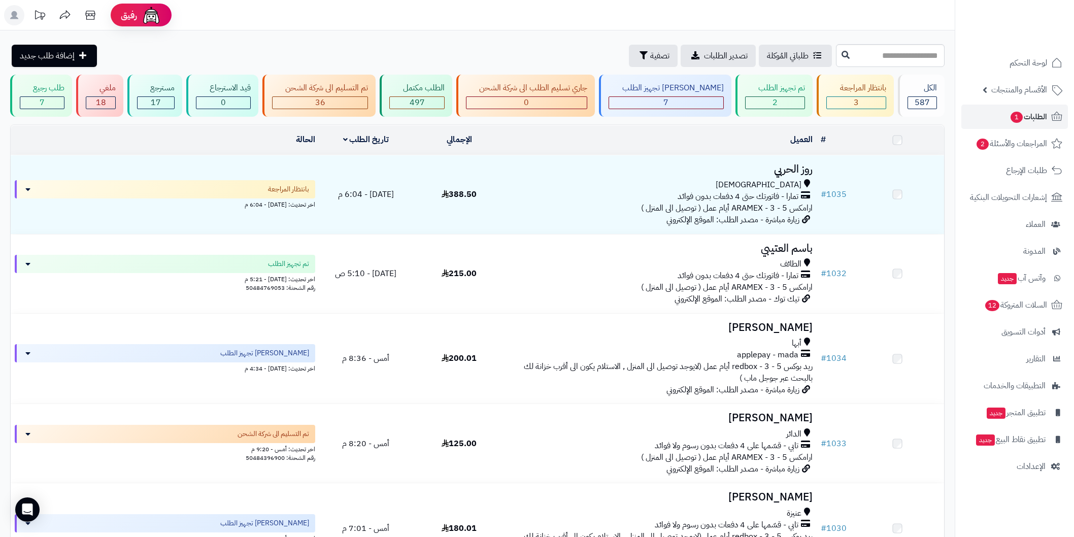 This screenshot has height=537, width=1074. Describe the element at coordinates (790, 264) in the screenshot. I see `span: الطائف` at that location.